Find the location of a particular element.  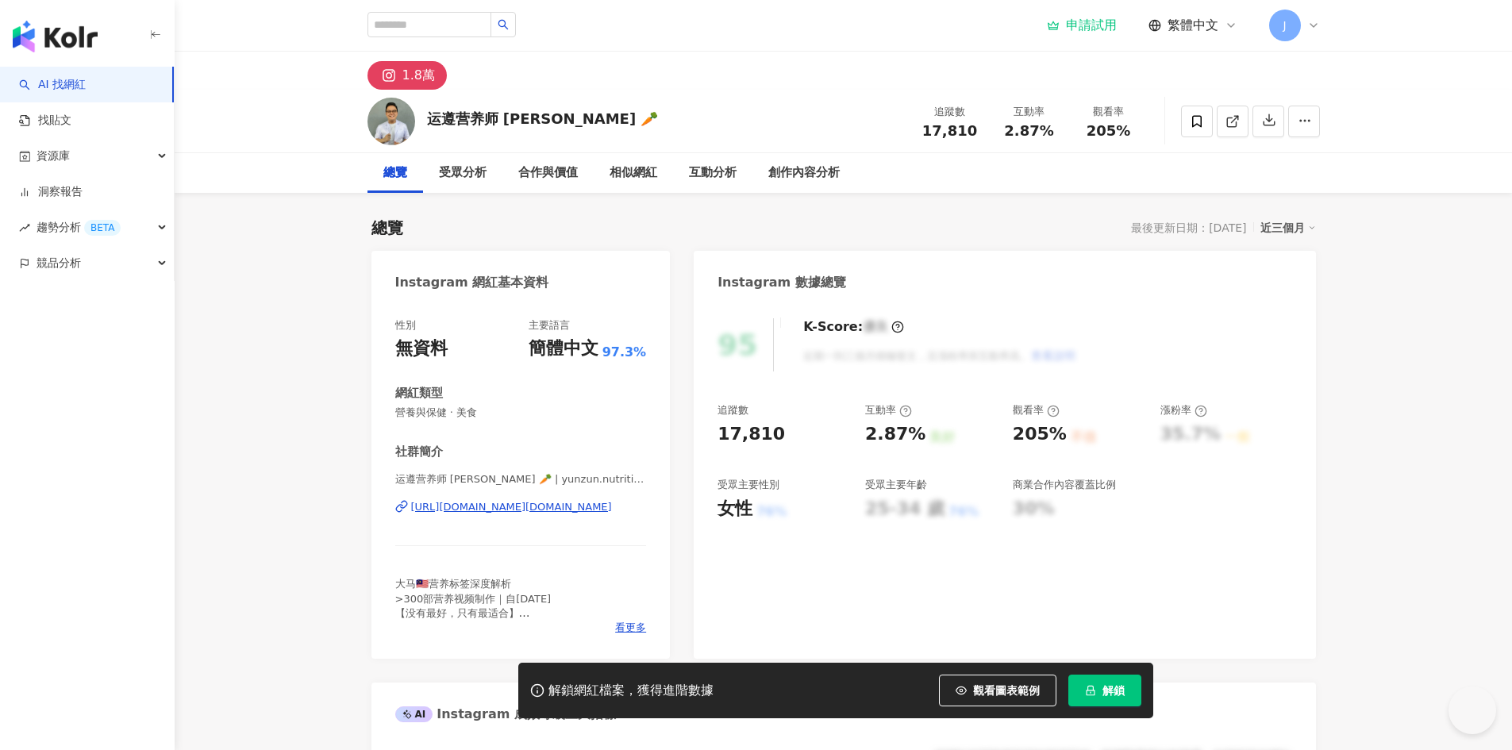

div: 互動分析 is located at coordinates (713, 173).